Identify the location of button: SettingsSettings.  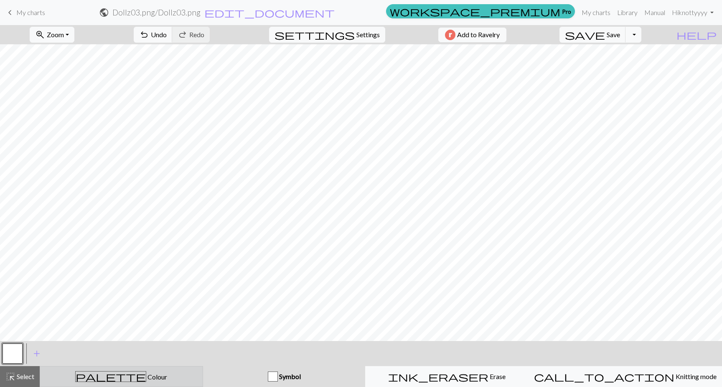
(327, 35).